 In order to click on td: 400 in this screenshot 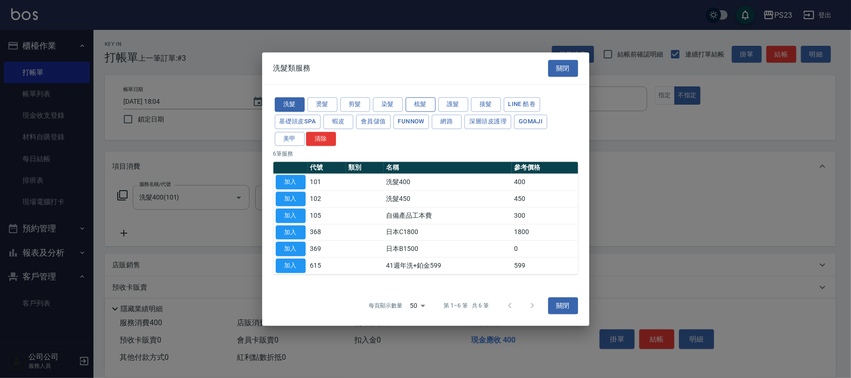, I will do `click(544, 182)`.